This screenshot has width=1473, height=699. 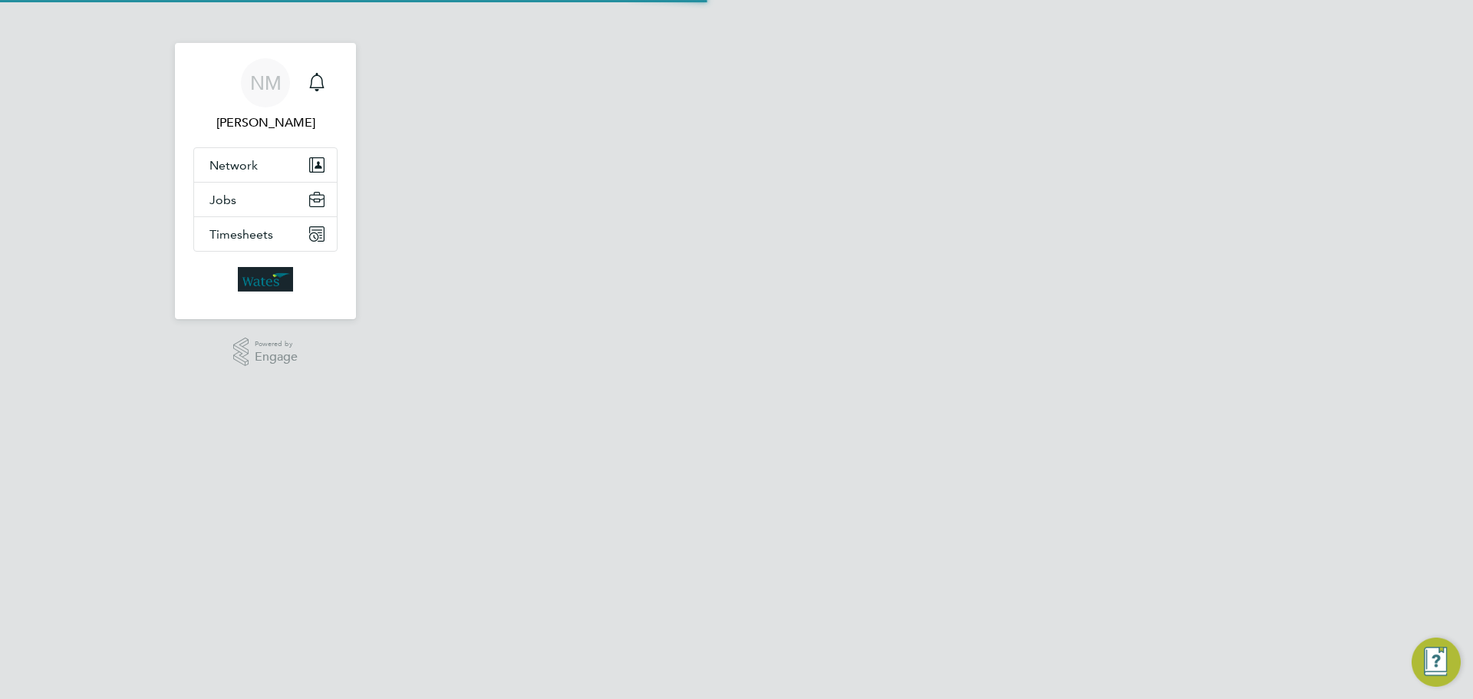 What do you see at coordinates (265, 279) in the screenshot?
I see `a: Go to home page` at bounding box center [265, 279].